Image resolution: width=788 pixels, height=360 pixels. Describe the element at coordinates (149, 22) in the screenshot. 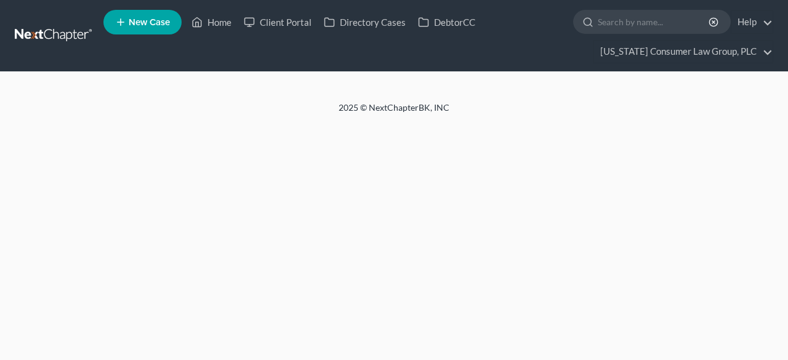

I see `span: New Case` at that location.